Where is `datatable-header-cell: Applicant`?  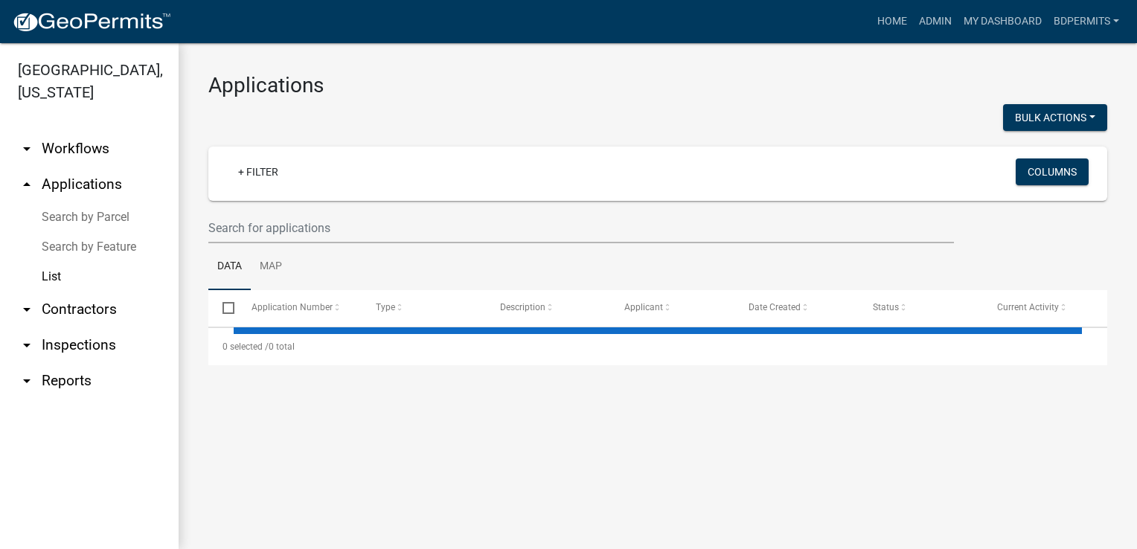
datatable-header-cell: Applicant is located at coordinates (672, 308).